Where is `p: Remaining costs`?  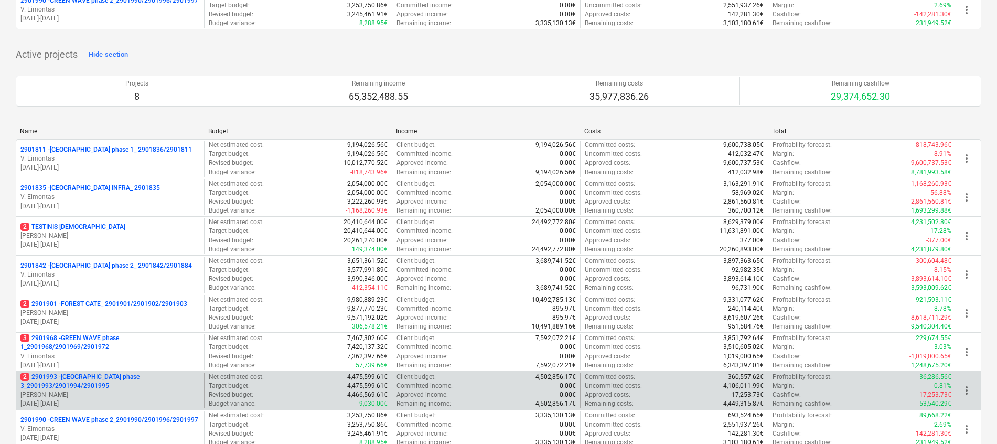 p: Remaining costs is located at coordinates (619, 83).